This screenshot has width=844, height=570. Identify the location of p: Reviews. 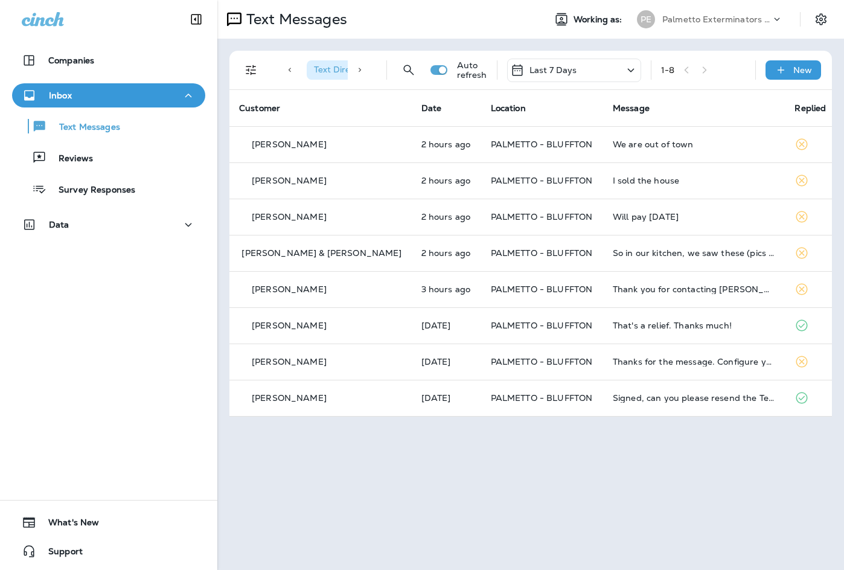
(69, 159).